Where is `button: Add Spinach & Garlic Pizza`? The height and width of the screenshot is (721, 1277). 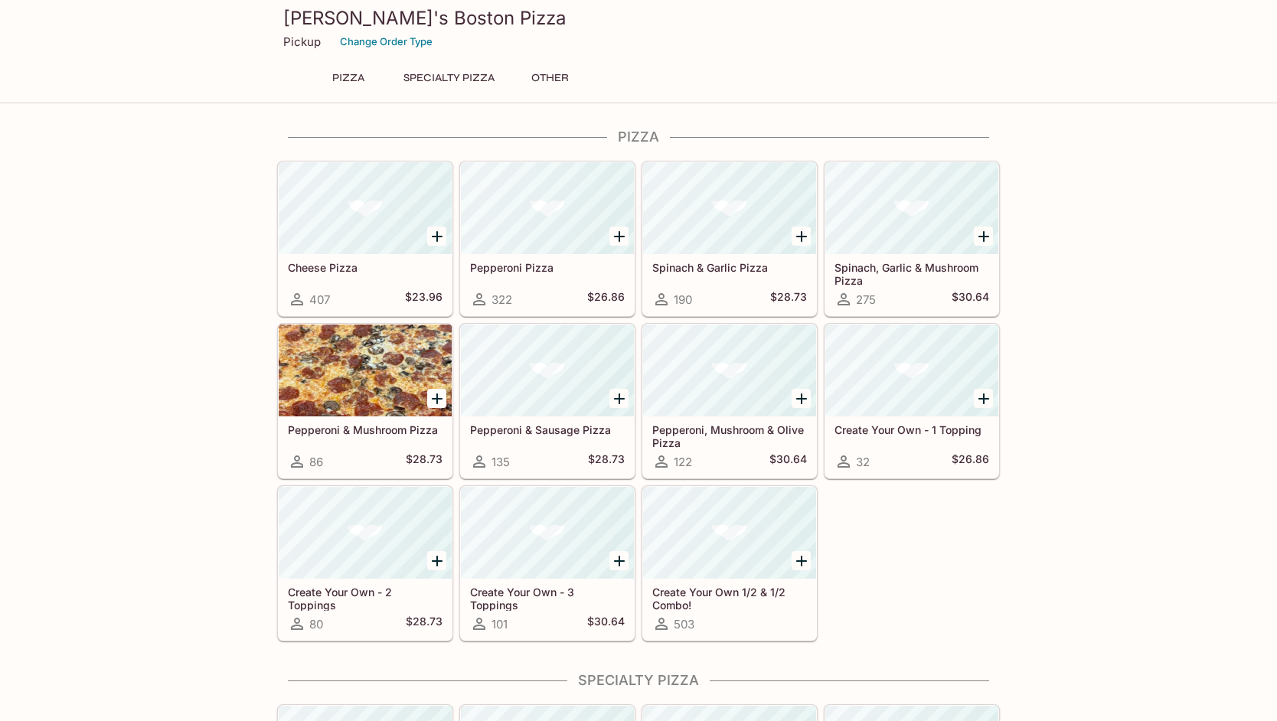 button: Add Spinach & Garlic Pizza is located at coordinates (801, 236).